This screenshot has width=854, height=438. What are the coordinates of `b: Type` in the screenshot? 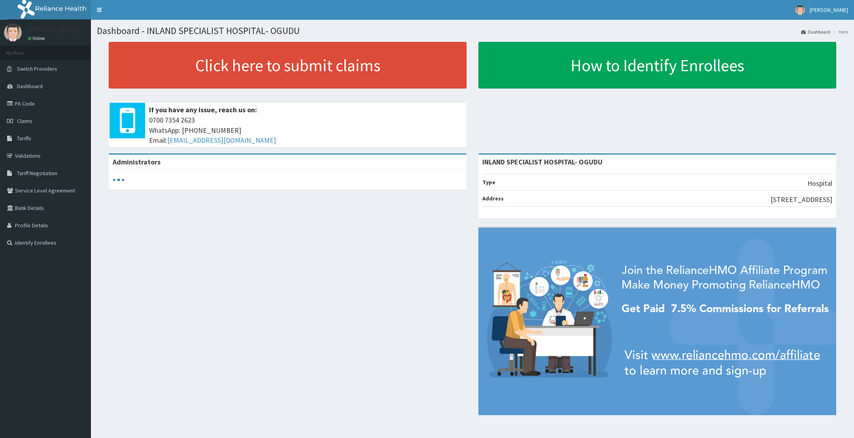 It's located at (489, 182).